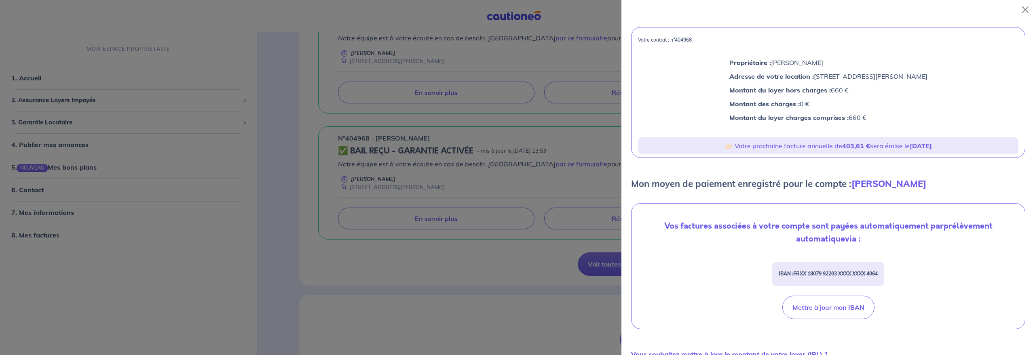 Image resolution: width=1035 pixels, height=355 pixels. I want to click on button: Mettre à jour mon IBAN, so click(828, 308).